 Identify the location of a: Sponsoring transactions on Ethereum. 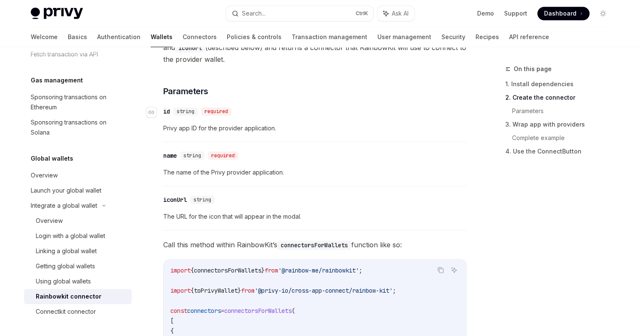
(78, 102).